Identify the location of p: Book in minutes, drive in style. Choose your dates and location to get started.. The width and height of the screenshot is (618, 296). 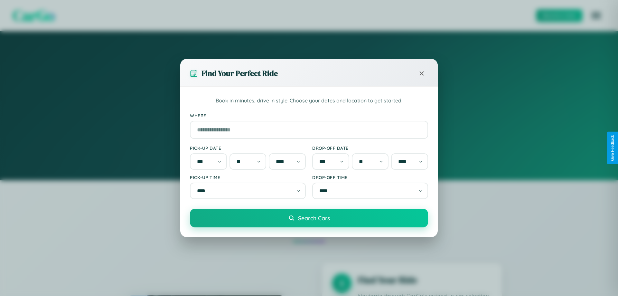
(309, 101).